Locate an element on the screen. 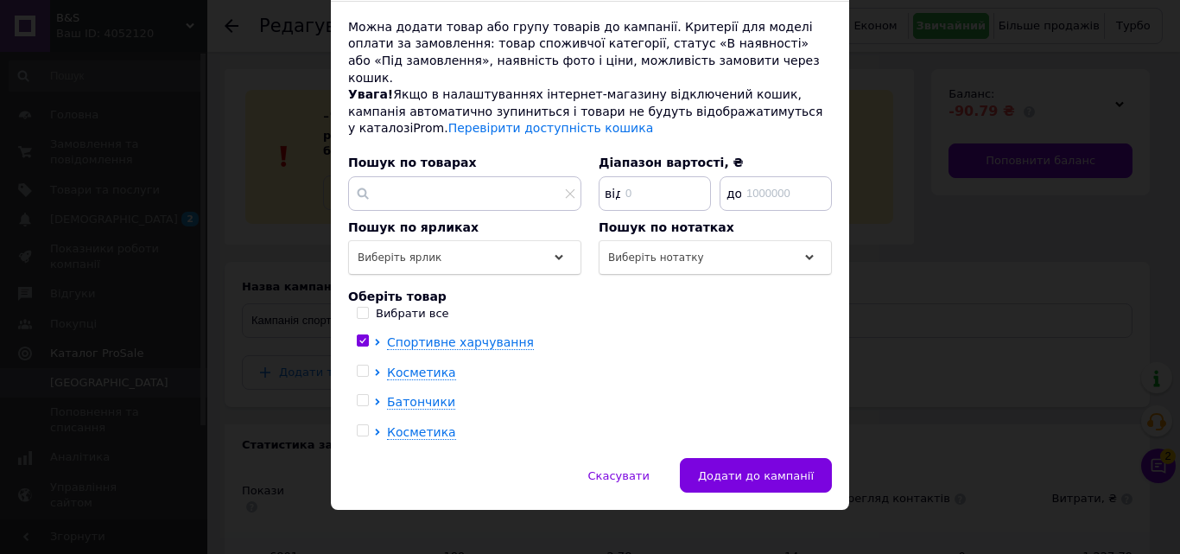 This screenshot has height=554, width=1180. span: Спортивне харчування is located at coordinates (461, 342).